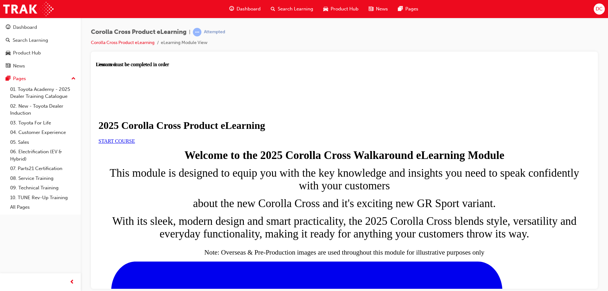  What do you see at coordinates (341, 9) in the screenshot?
I see `a: car-iconProduct Hub` at bounding box center [341, 9].